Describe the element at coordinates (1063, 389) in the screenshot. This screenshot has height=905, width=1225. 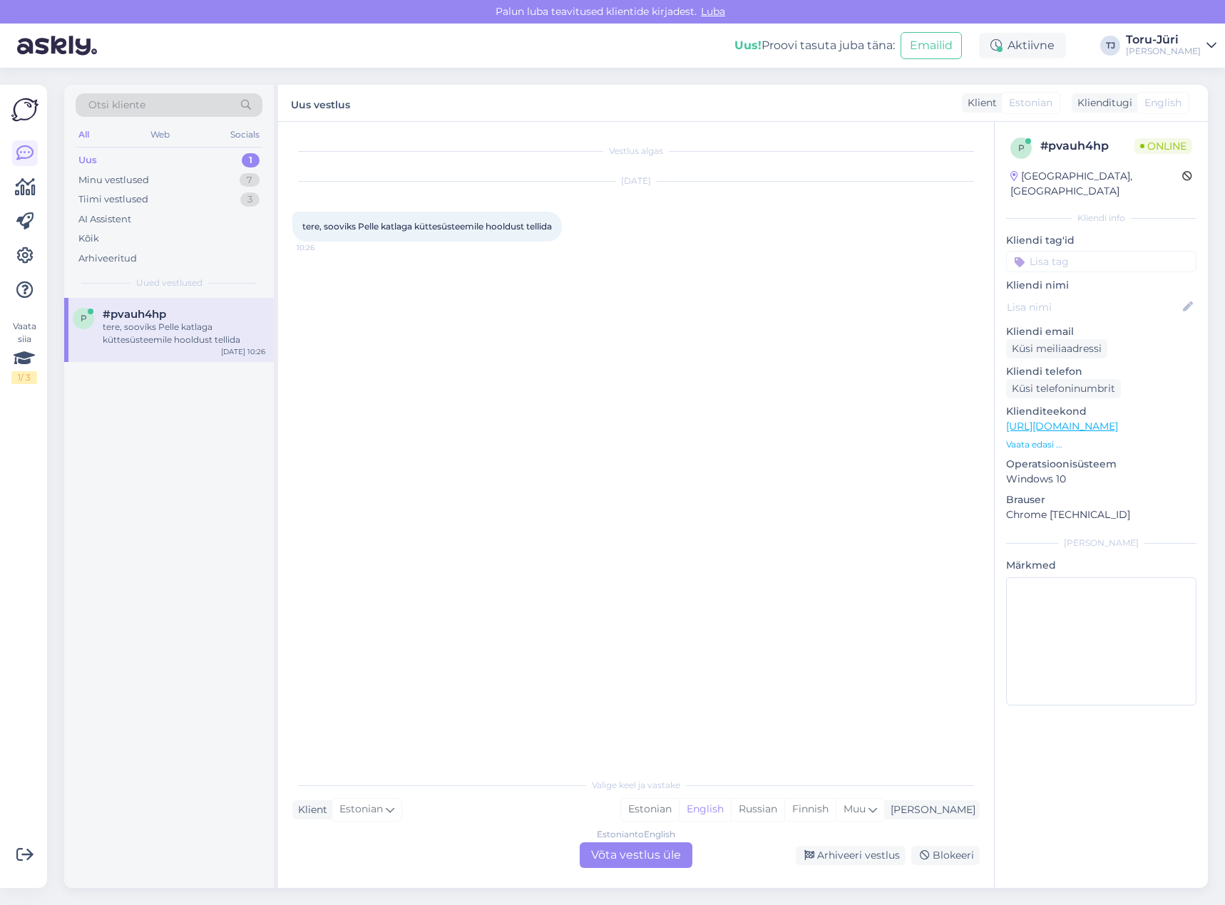
I see `div: Küsi telefoninumbrit` at that location.